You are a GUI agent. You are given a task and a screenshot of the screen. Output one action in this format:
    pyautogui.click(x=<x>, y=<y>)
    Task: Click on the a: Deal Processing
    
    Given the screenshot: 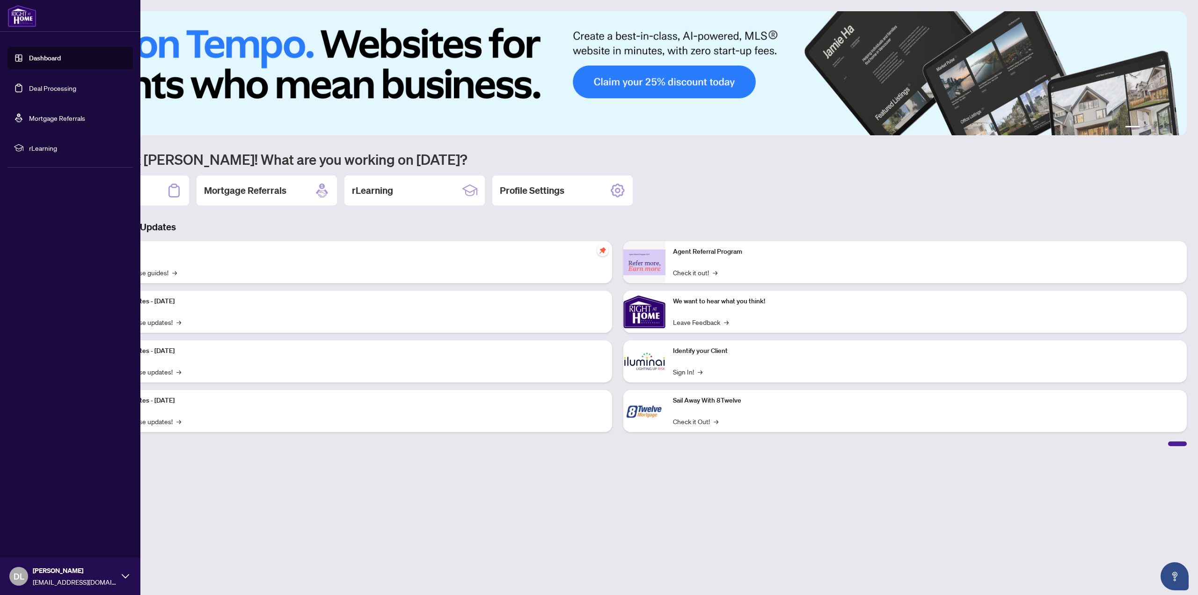 What is the action you would take?
    pyautogui.click(x=52, y=88)
    